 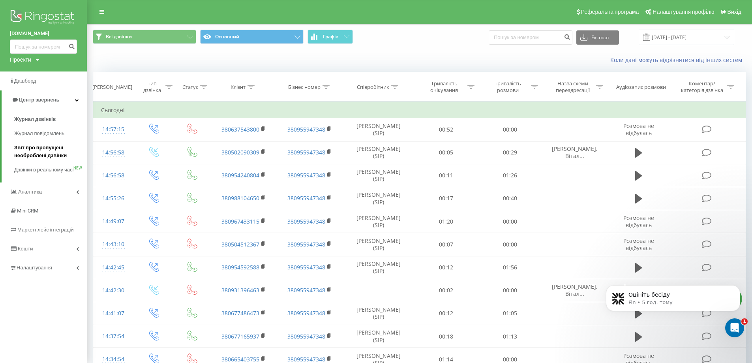 I want to click on td: 00:07, so click(x=446, y=244).